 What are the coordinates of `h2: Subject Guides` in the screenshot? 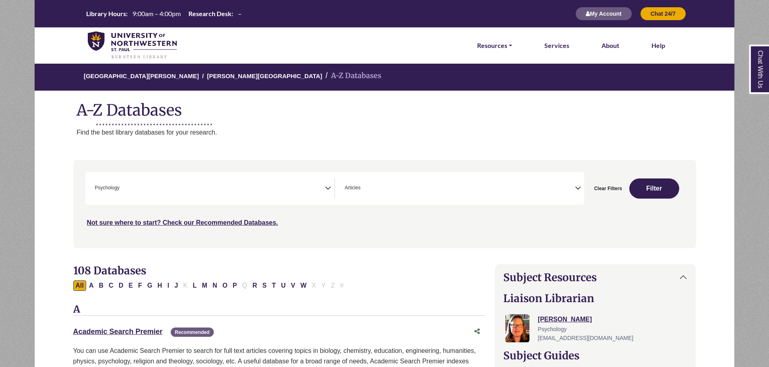 It's located at (595, 355).